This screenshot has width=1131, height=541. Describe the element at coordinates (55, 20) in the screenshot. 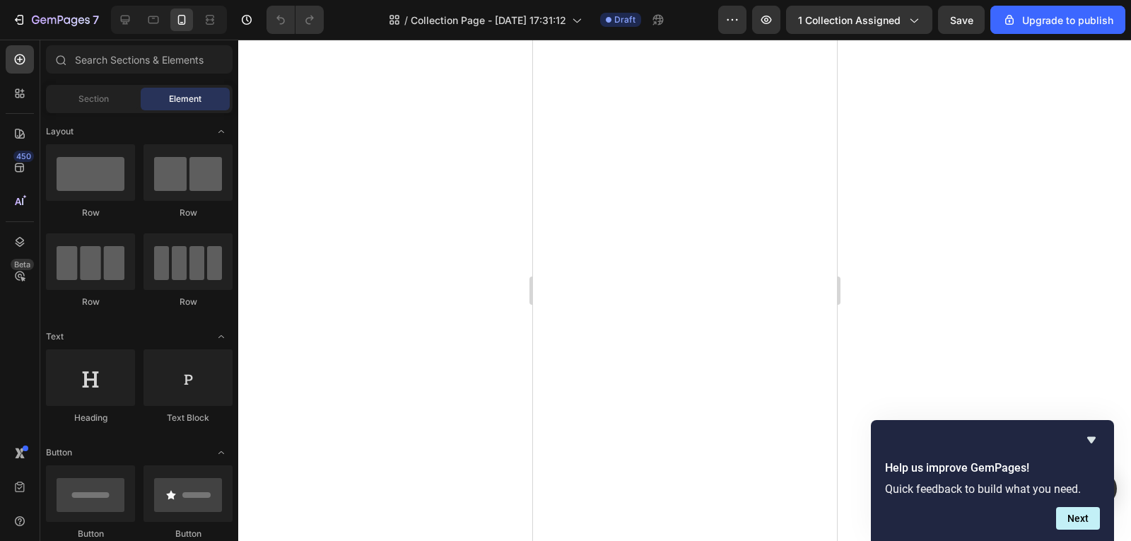

I see `button: 7` at that location.